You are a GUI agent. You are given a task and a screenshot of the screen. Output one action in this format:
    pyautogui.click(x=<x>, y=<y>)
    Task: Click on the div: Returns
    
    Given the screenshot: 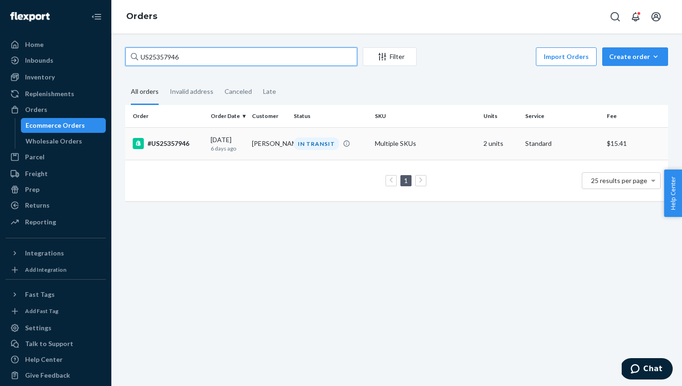 What is the action you would take?
    pyautogui.click(x=37, y=205)
    